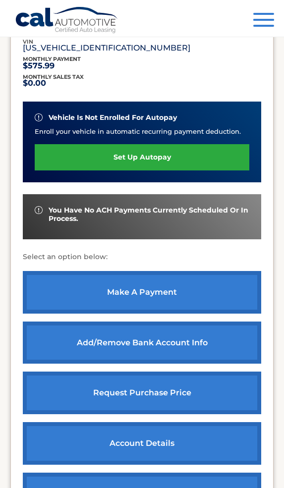 This screenshot has height=488, width=284. Describe the element at coordinates (142, 131) in the screenshot. I see `p: Enroll your vehicle in automatic recurring payment deduction.` at that location.